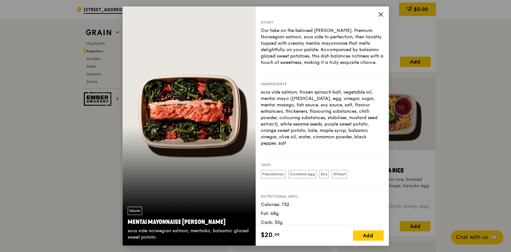 The image size is (511, 252). Describe the element at coordinates (322, 84) in the screenshot. I see `div: Ingredients` at that location.